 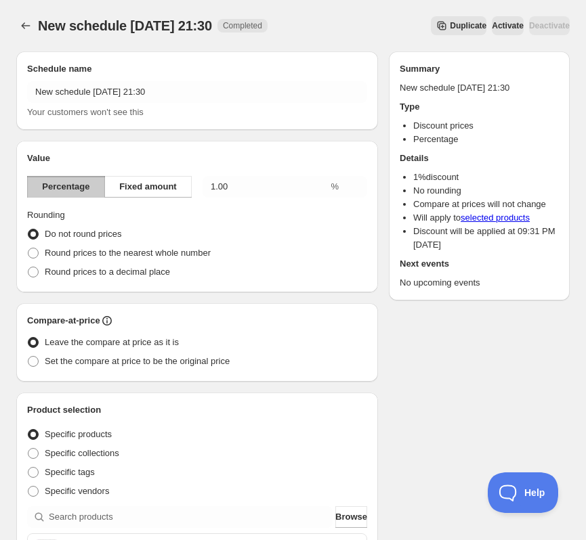 What do you see at coordinates (197, 410) in the screenshot?
I see `h2: Product selection` at bounding box center [197, 410].